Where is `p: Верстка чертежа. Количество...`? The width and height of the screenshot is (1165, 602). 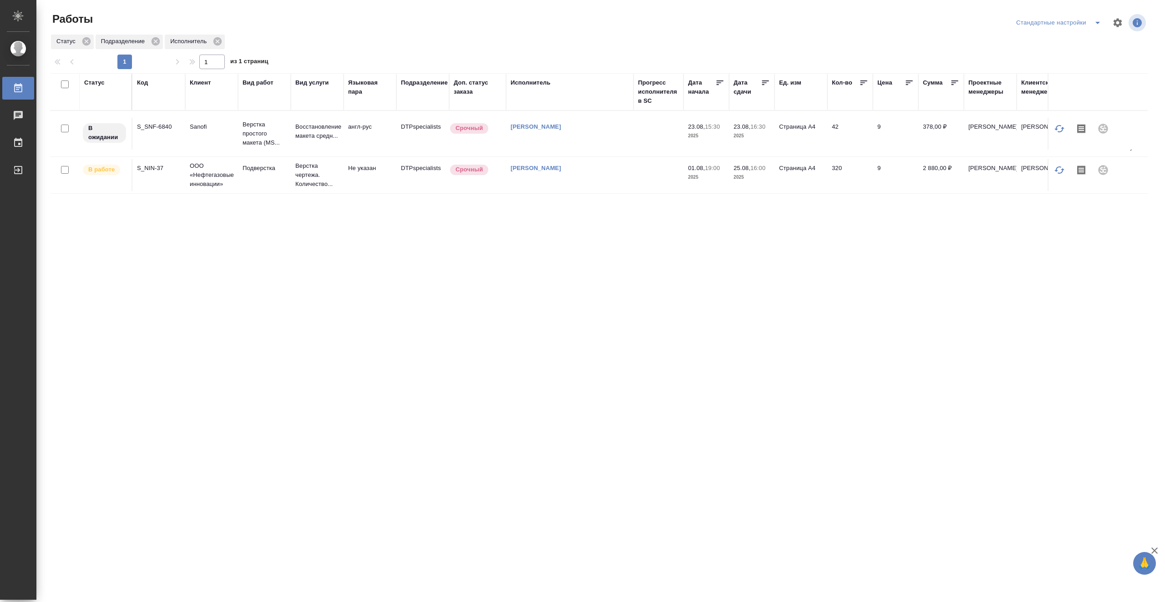
p: Верстка чертежа. Количество... is located at coordinates (317, 175).